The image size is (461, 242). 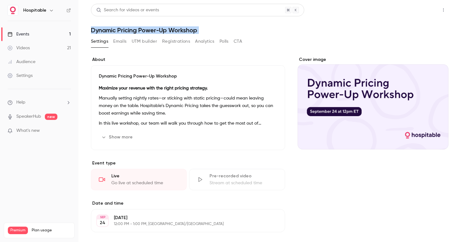 What do you see at coordinates (153, 88) in the screenshot?
I see `strong: Maximize your revenue with the right pricing strategy.` at bounding box center [153, 88].